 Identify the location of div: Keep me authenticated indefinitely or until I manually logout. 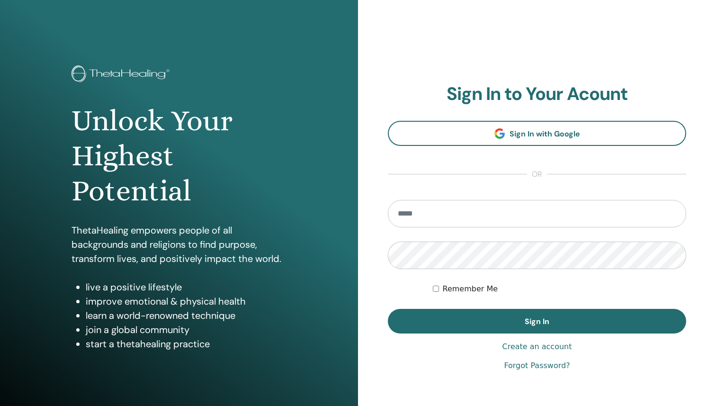
(560, 289).